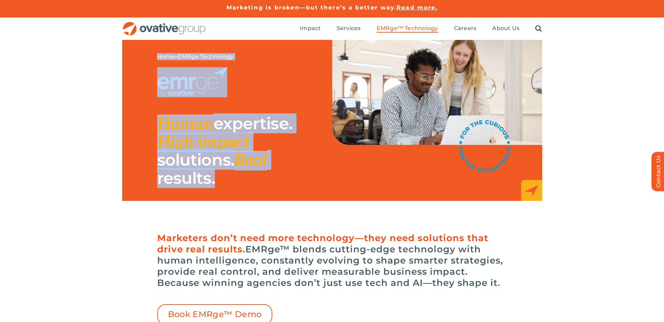  I want to click on span: results., so click(186, 178).